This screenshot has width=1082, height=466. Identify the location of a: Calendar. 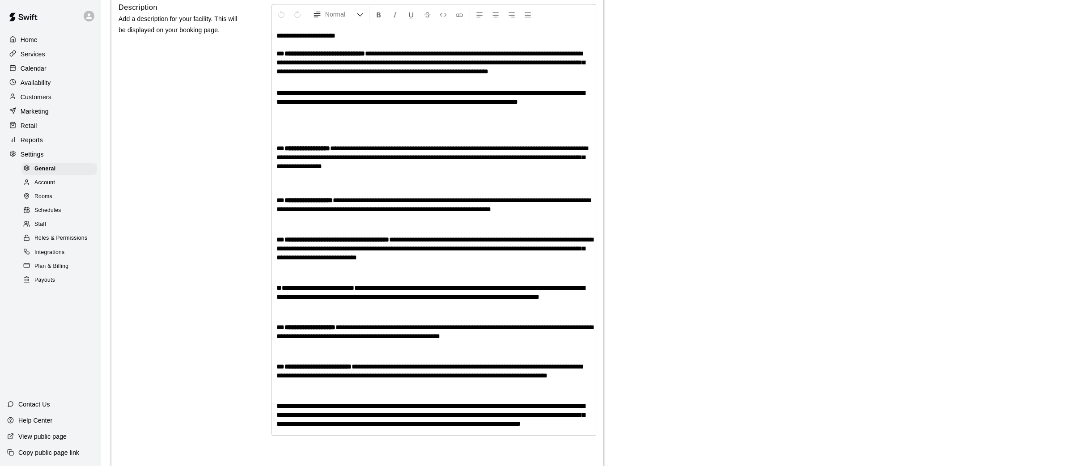
(50, 68).